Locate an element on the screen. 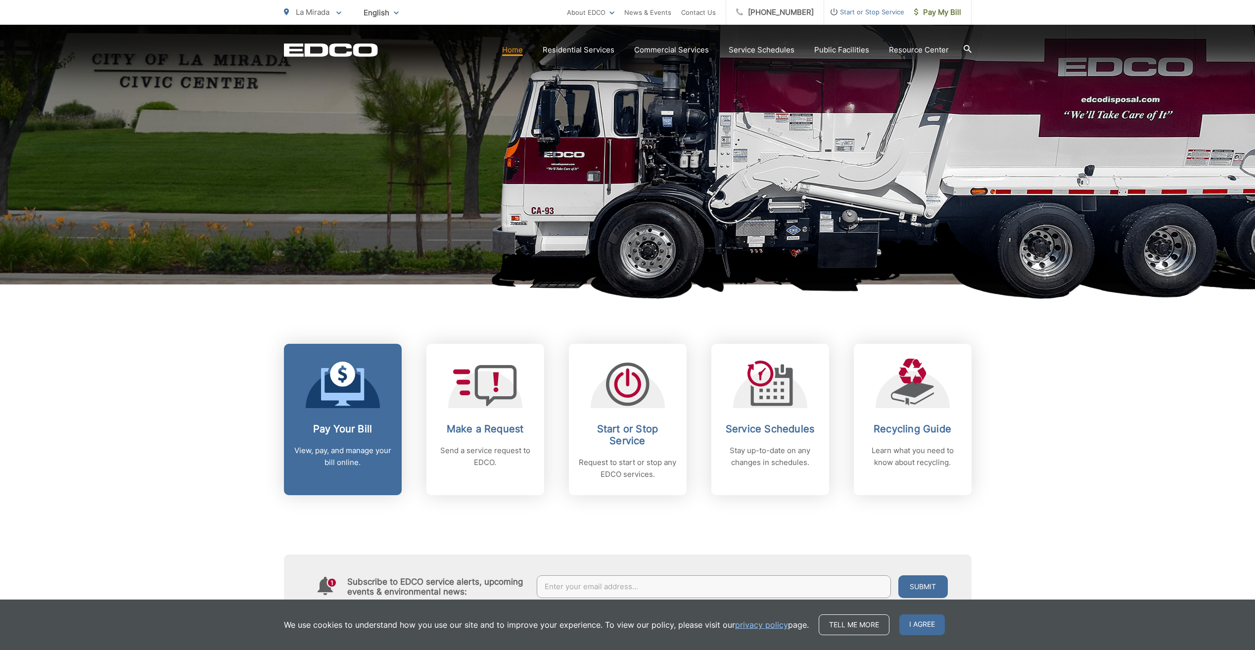 The width and height of the screenshot is (1255, 650). span: I agree is located at coordinates (922, 625).